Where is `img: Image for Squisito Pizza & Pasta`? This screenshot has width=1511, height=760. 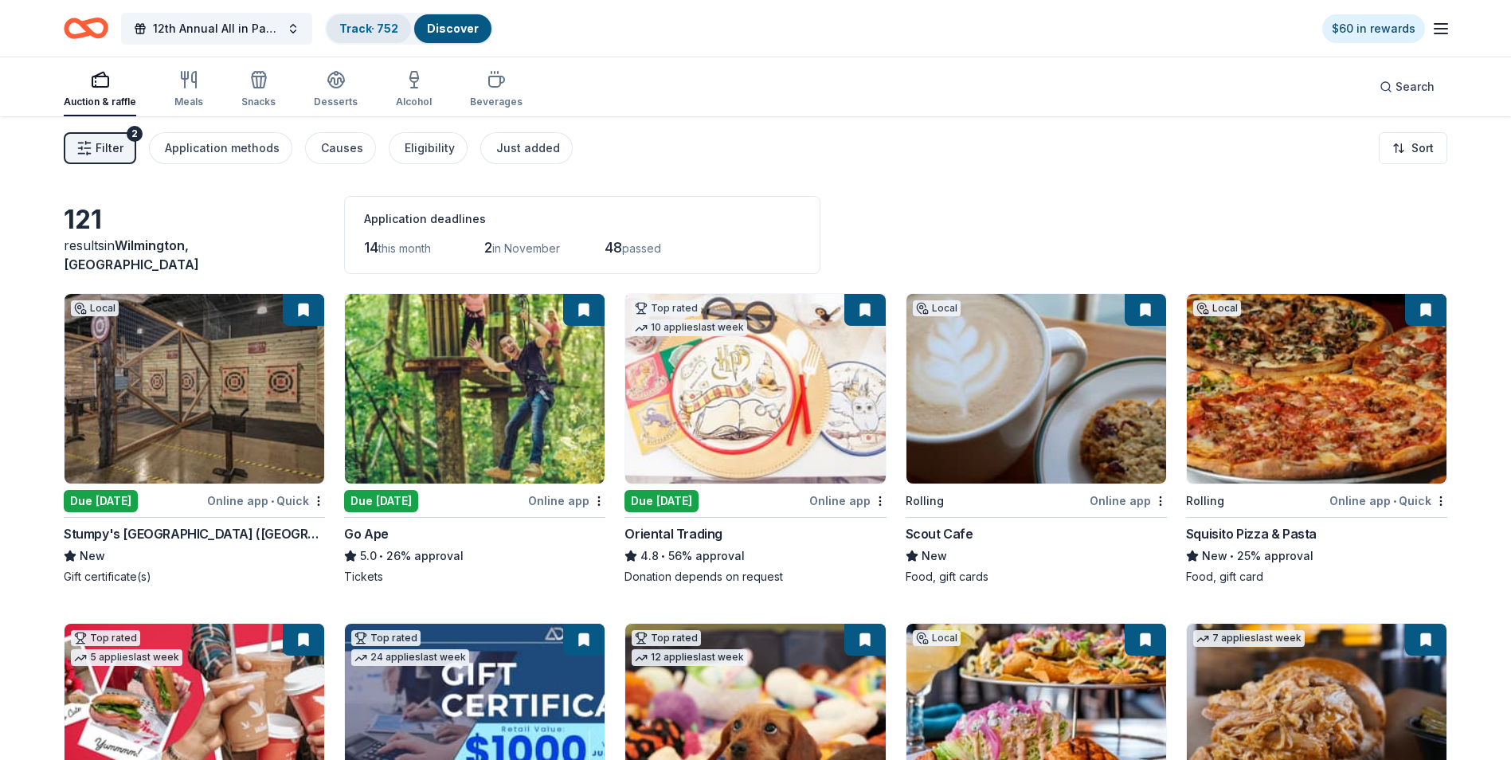 img: Image for Squisito Pizza & Pasta is located at coordinates (1317, 389).